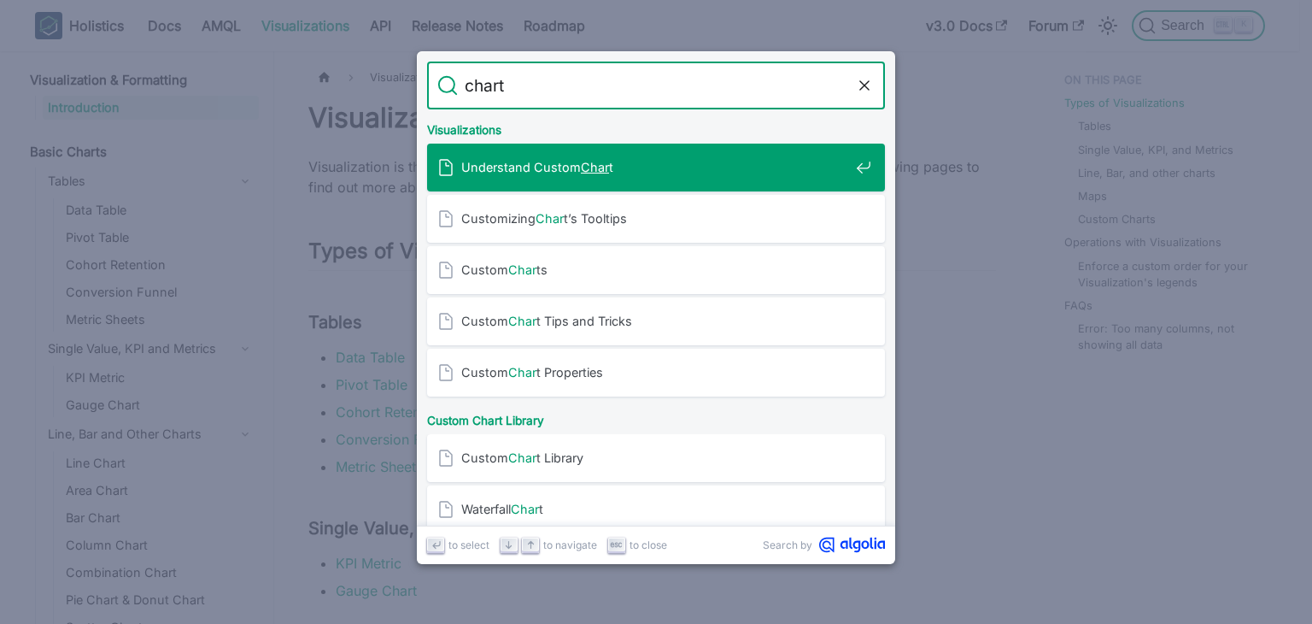  I want to click on svg: Arrow up, so click(531, 544).